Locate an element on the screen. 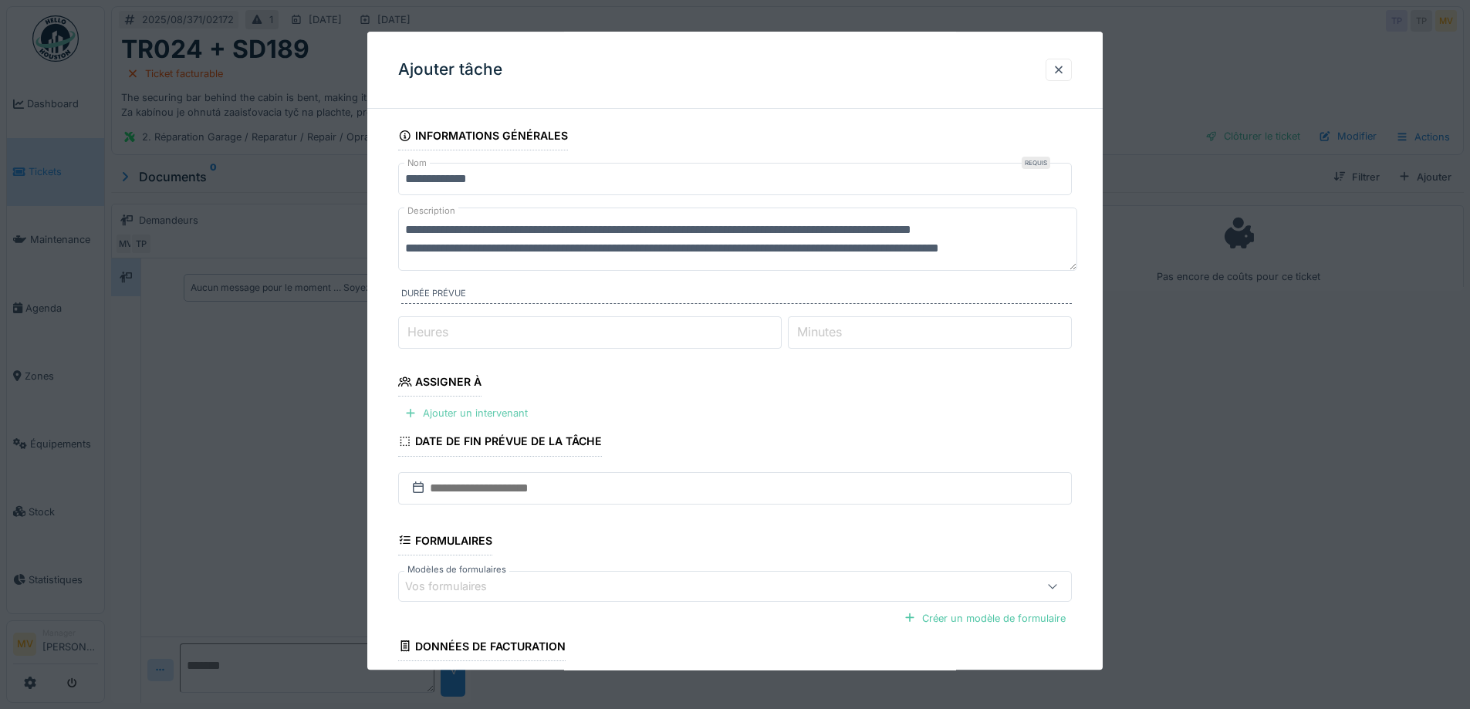 The height and width of the screenshot is (709, 1470). label: Minutes is located at coordinates (820, 333).